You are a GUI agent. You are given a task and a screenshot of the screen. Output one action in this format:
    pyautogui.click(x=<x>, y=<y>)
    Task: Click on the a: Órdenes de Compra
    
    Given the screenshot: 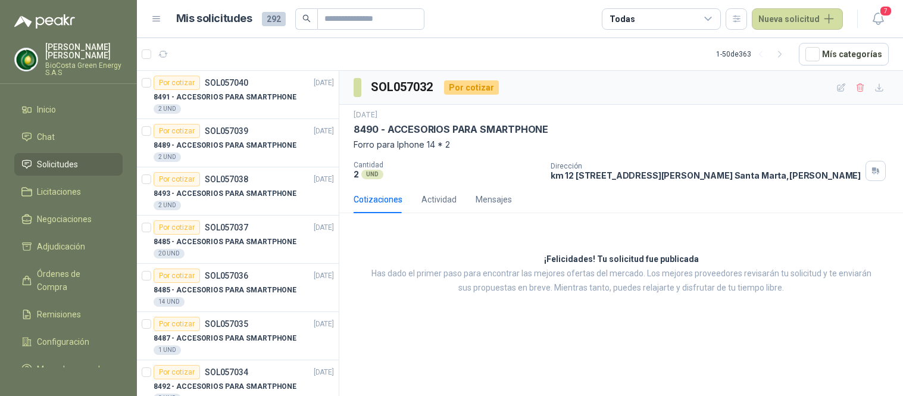 What is the action you would take?
    pyautogui.click(x=68, y=280)
    